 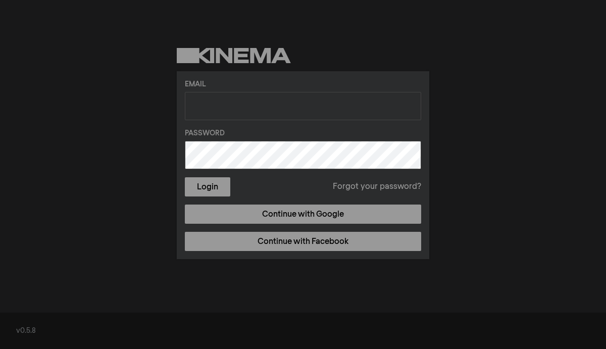 I want to click on button: Login, so click(x=208, y=187).